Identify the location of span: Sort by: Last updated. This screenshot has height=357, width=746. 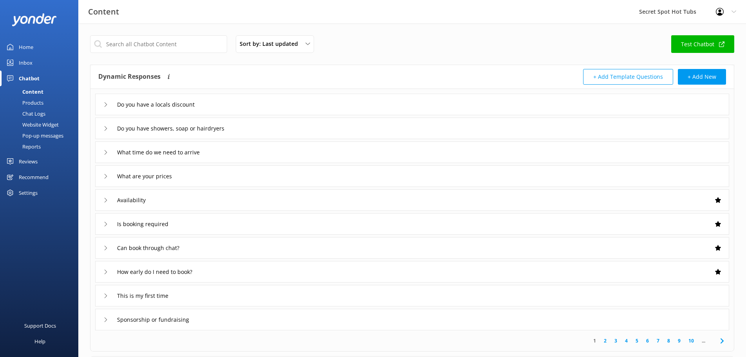
(271, 44).